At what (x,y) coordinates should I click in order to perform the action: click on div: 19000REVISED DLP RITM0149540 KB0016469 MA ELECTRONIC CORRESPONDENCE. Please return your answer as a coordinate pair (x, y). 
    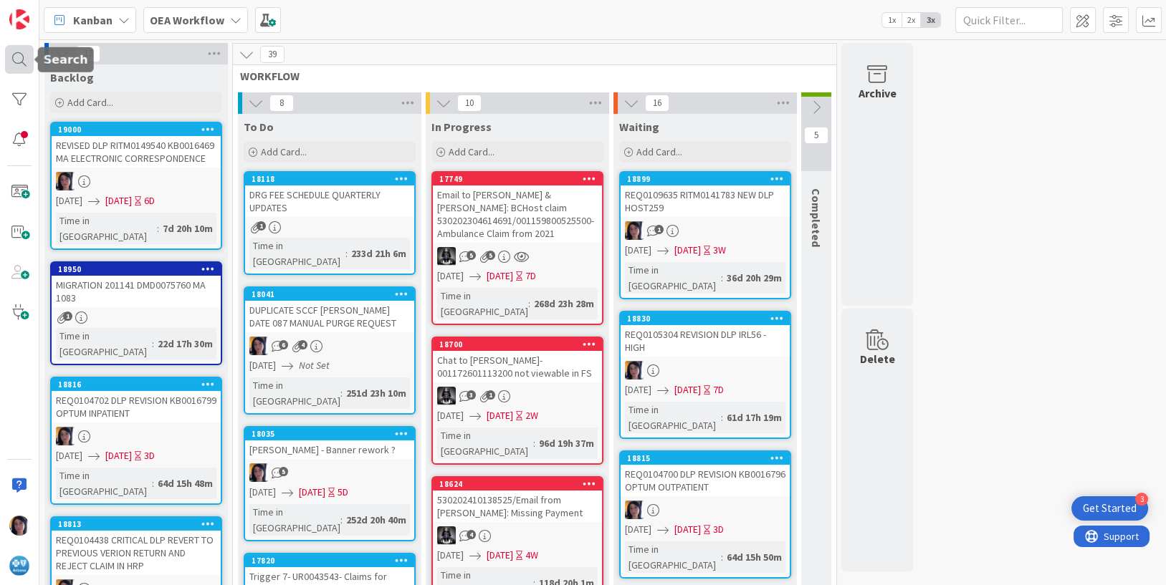
    Looking at the image, I should click on (136, 145).